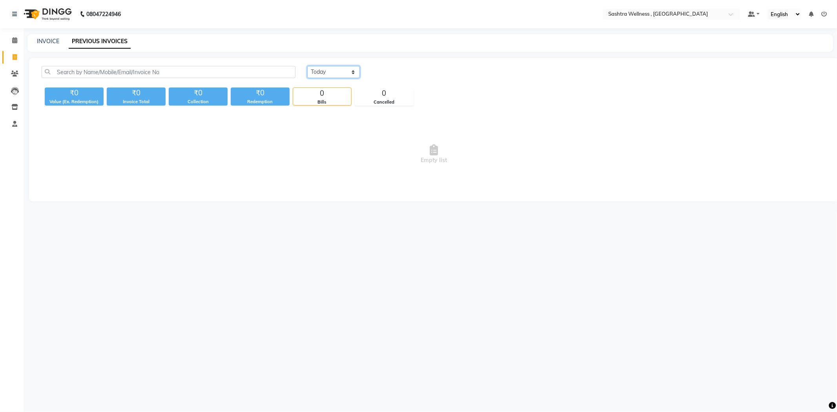 The image size is (837, 412). Describe the element at coordinates (136, 102) in the screenshot. I see `div: Invoice Total` at that location.